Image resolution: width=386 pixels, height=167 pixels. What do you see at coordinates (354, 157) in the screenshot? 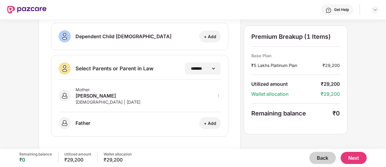
I see `button: Next` at bounding box center [354, 157].